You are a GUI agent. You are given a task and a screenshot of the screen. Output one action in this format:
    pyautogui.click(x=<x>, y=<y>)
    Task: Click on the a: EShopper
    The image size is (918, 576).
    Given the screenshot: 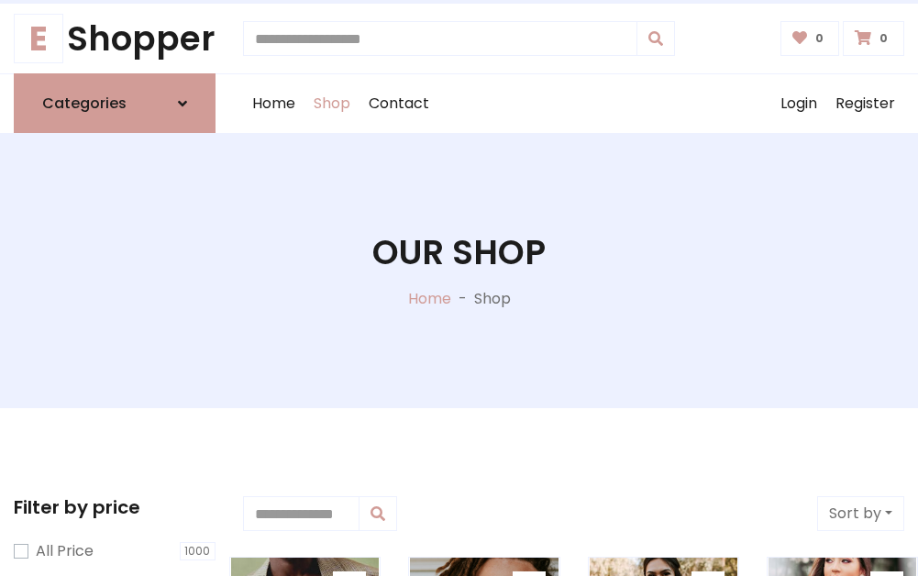 What is the action you would take?
    pyautogui.click(x=115, y=39)
    